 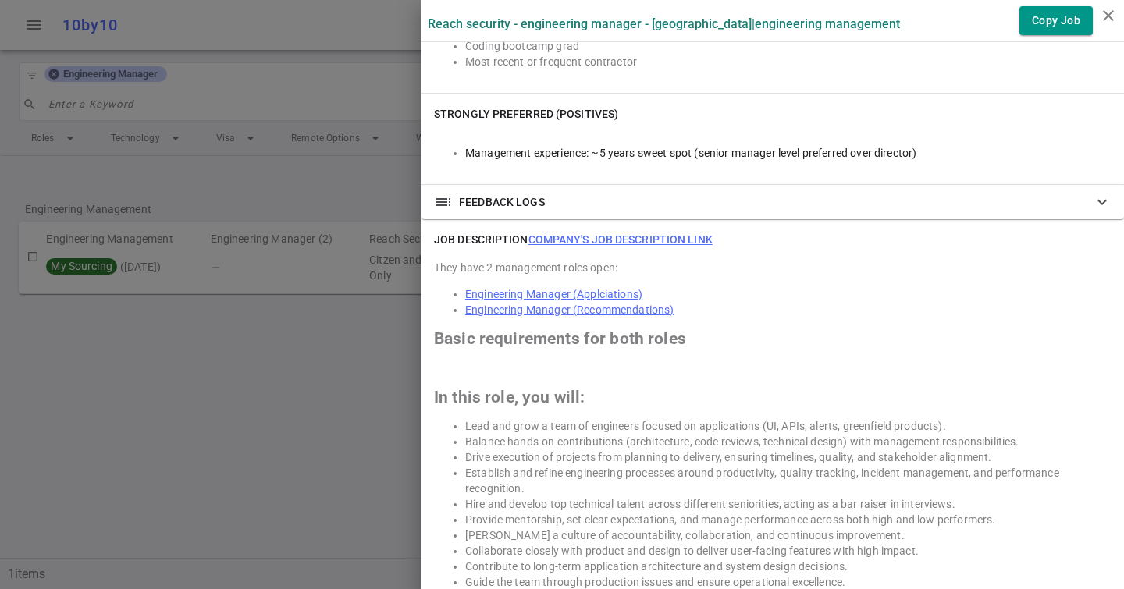 What do you see at coordinates (788, 520) in the screenshot?
I see `li: Provide mentorship, set clear expectations, and manage performance across both high and low perfo...` at bounding box center [788, 520].